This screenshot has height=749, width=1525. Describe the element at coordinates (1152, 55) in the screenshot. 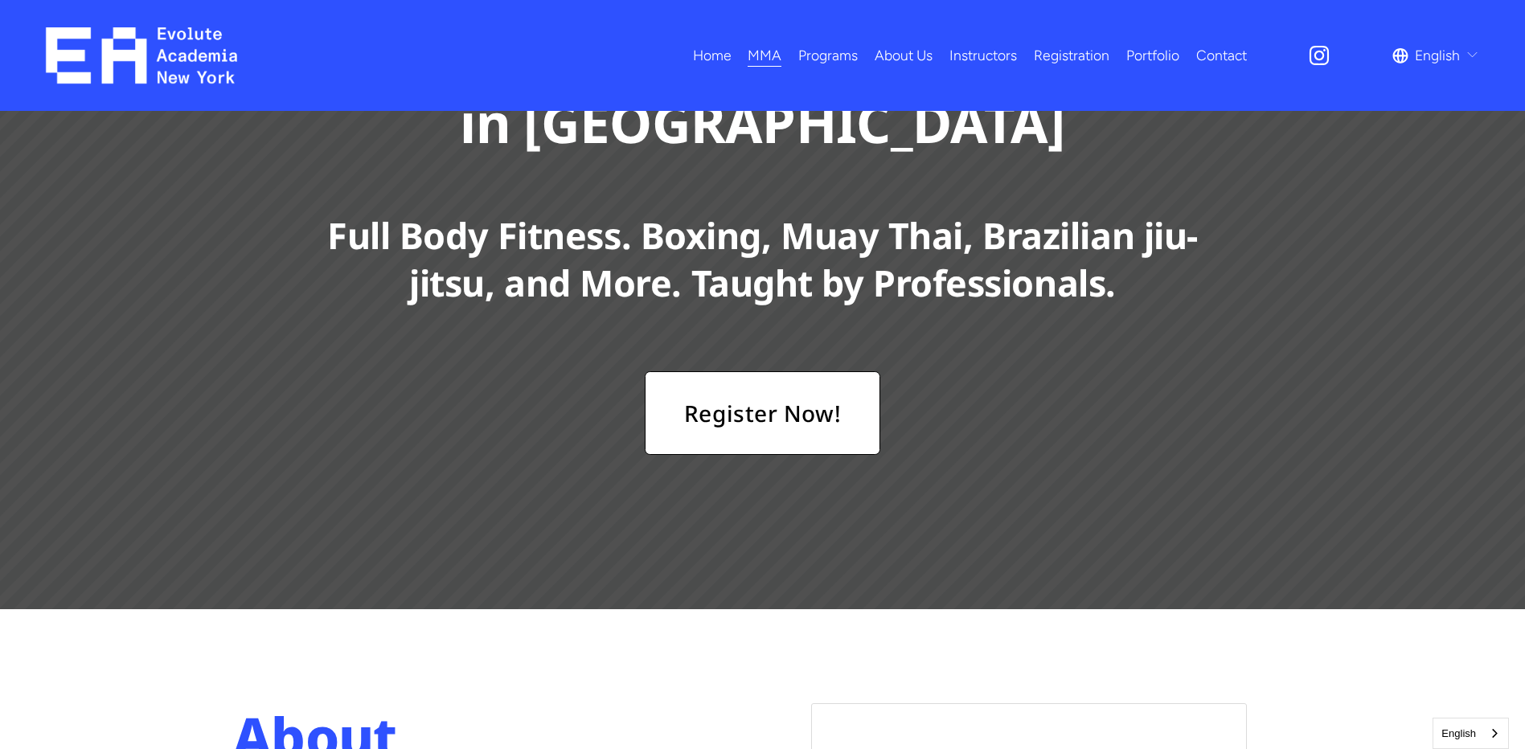

I see `a: Portfolio` at that location.